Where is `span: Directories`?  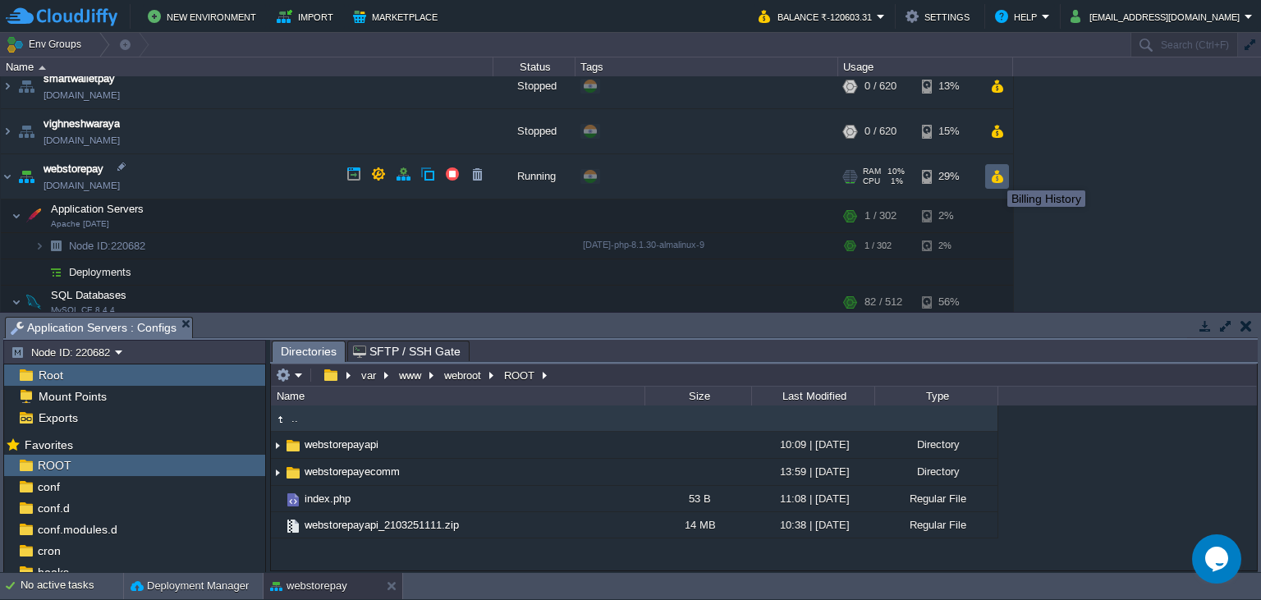
span: Directories is located at coordinates (309, 351).